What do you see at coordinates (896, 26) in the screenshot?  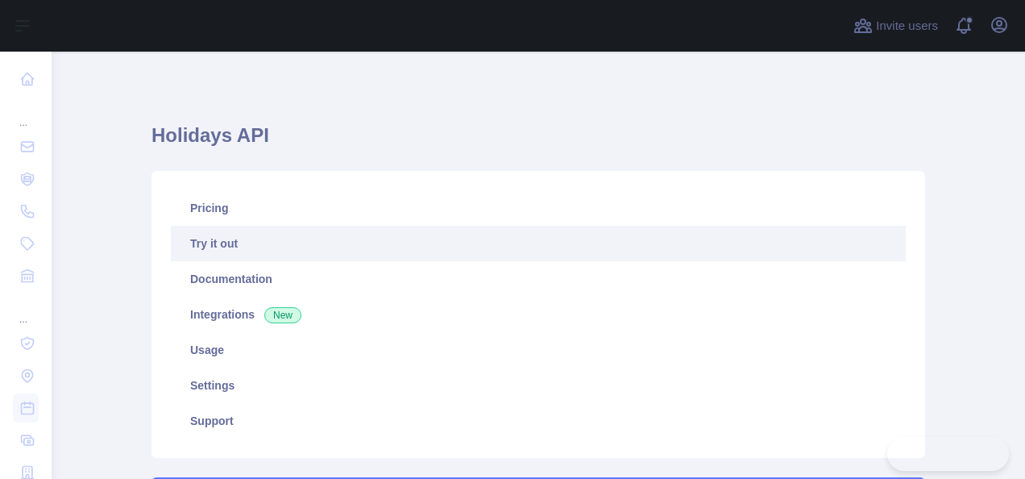 I see `button: Invite users` at bounding box center [896, 26].